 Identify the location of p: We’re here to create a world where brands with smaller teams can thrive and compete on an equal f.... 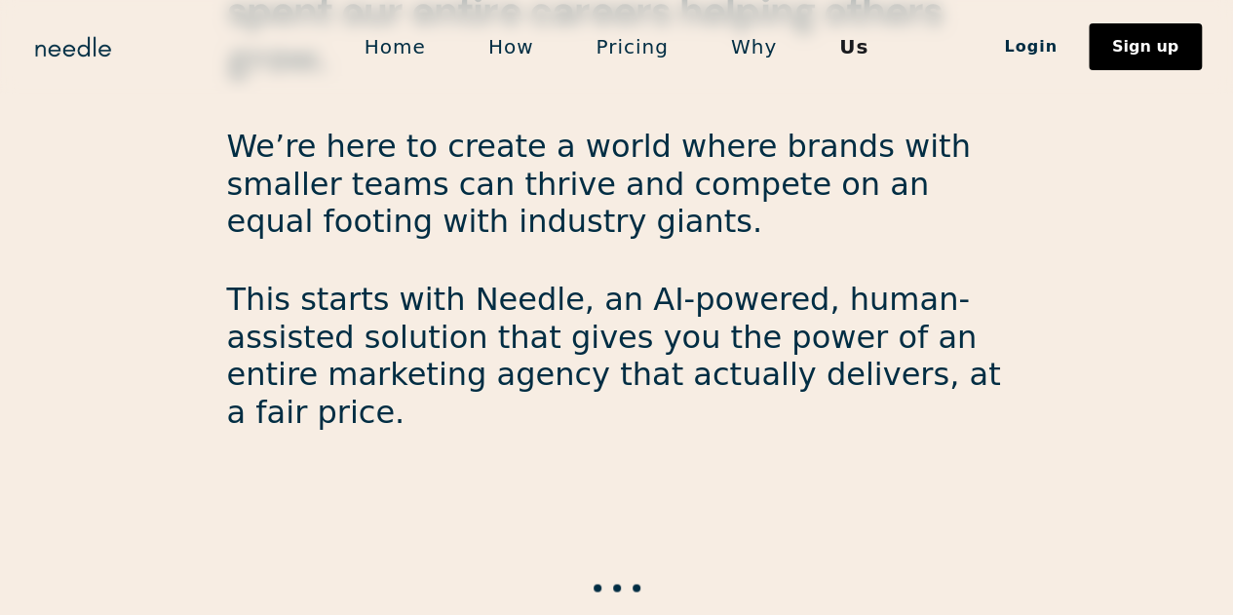
(617, 183).